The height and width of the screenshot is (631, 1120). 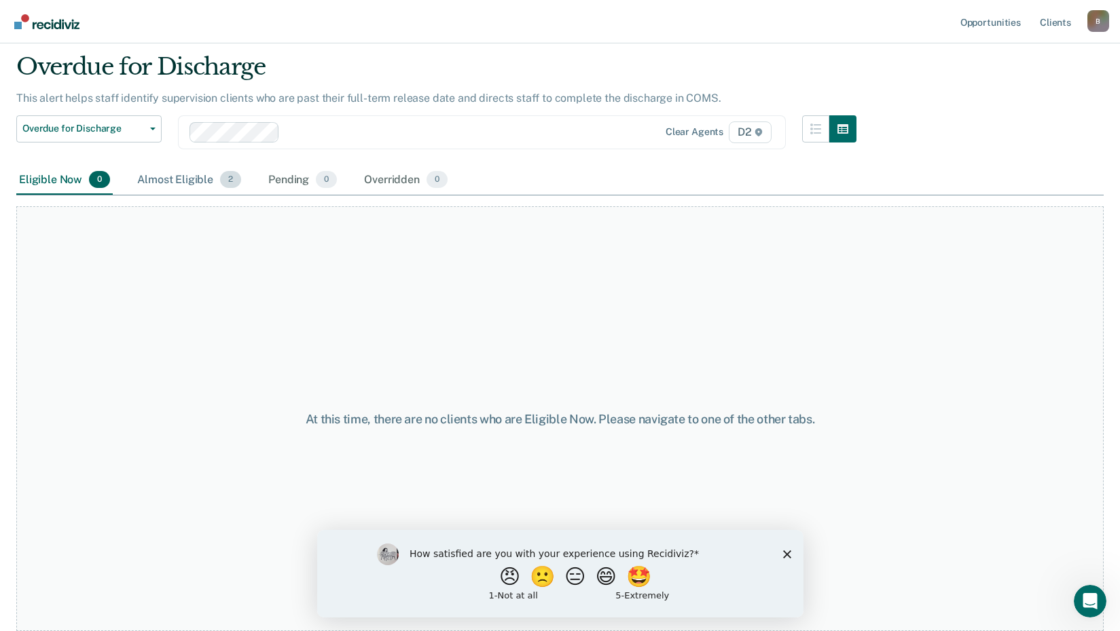 What do you see at coordinates (302, 181) in the screenshot?
I see `div: Pending0` at bounding box center [302, 181].